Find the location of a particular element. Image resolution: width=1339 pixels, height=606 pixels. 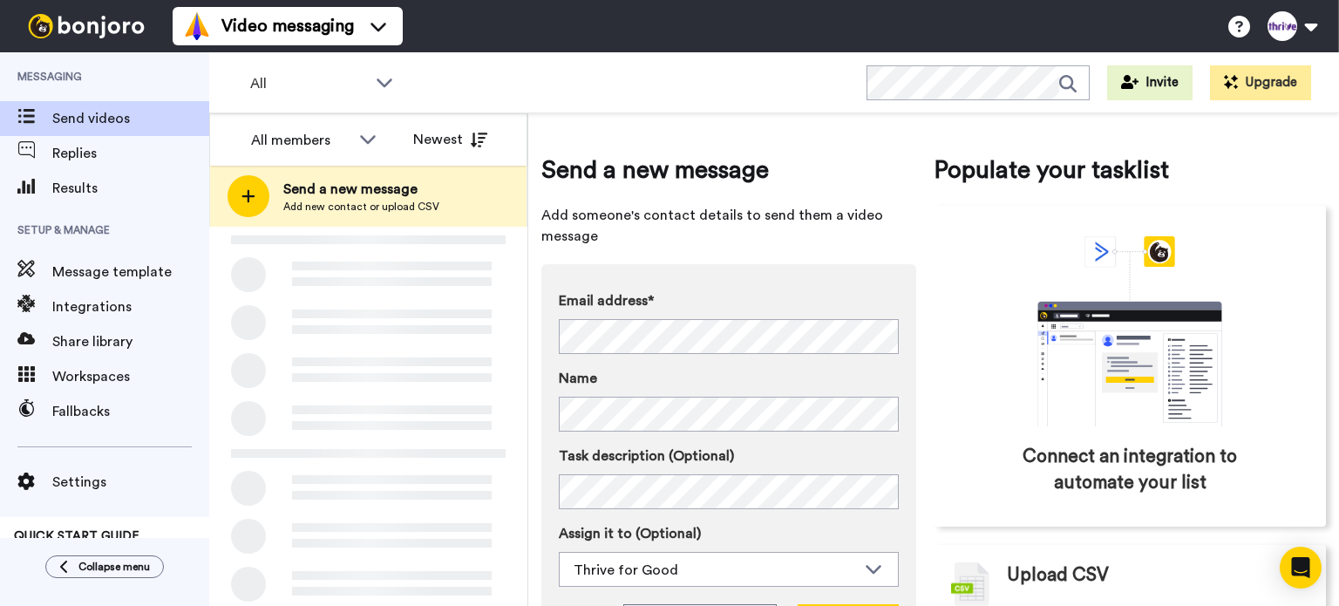

span: Video messaging is located at coordinates (288, 26).